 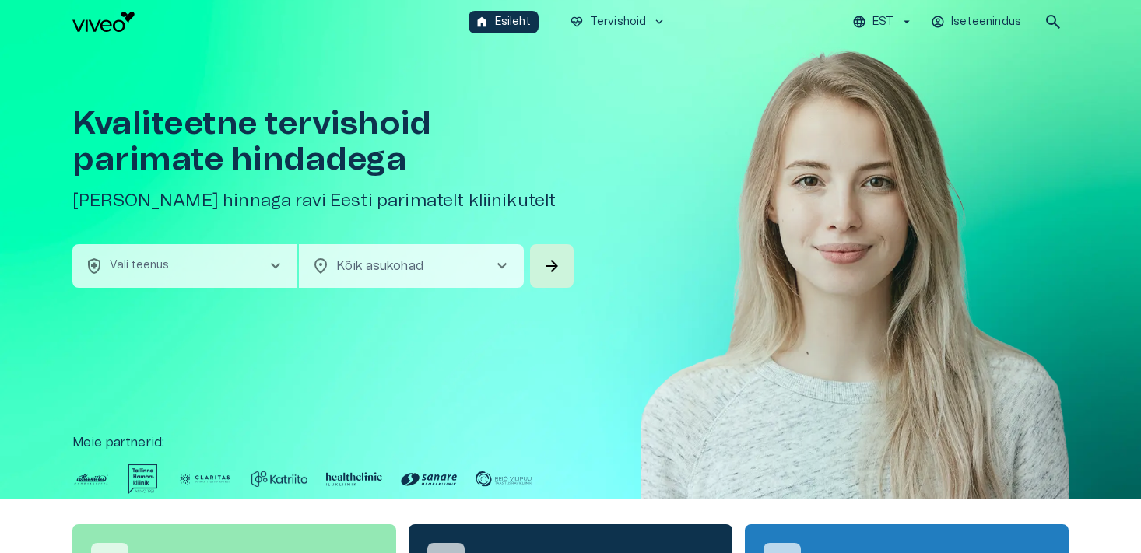 I want to click on button: EST, so click(x=882, y=22).